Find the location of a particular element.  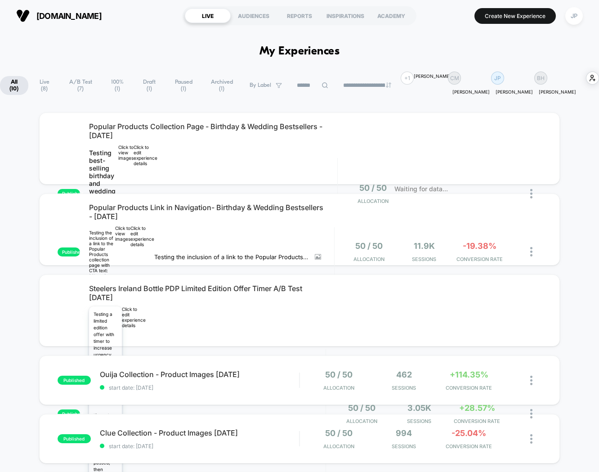

span: +28.57% is located at coordinates (477, 407).